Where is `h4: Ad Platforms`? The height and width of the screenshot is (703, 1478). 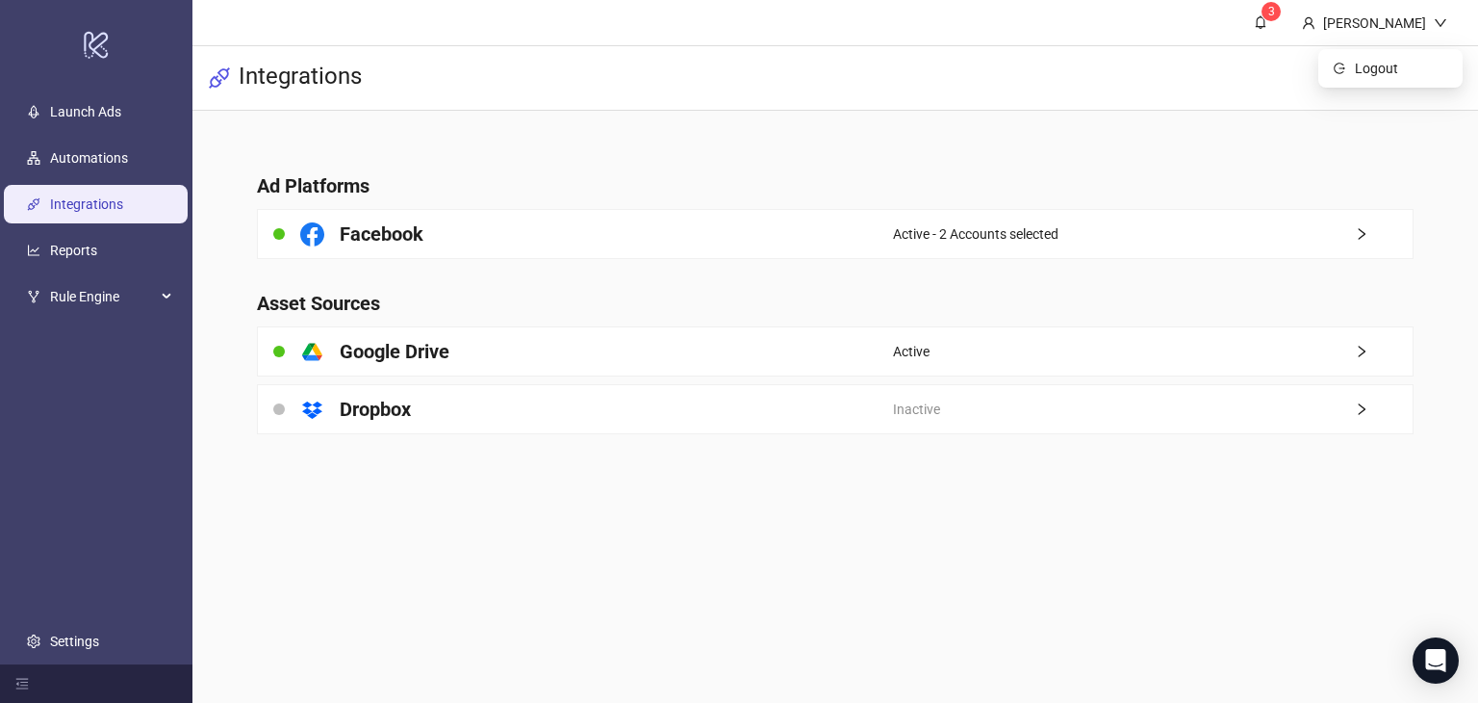 h4: Ad Platforms is located at coordinates (834, 186).